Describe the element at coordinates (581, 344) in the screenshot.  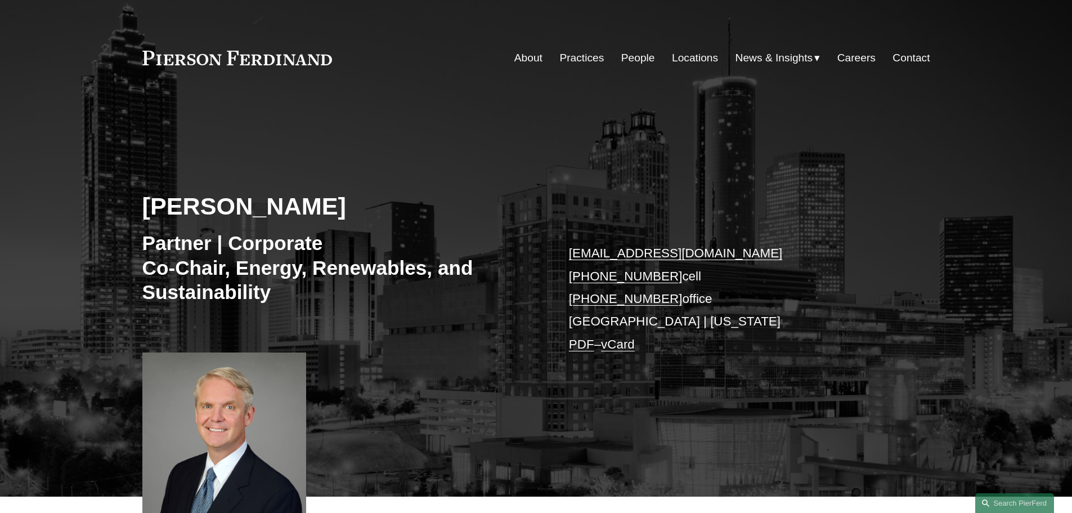
I see `a: PDF` at that location.